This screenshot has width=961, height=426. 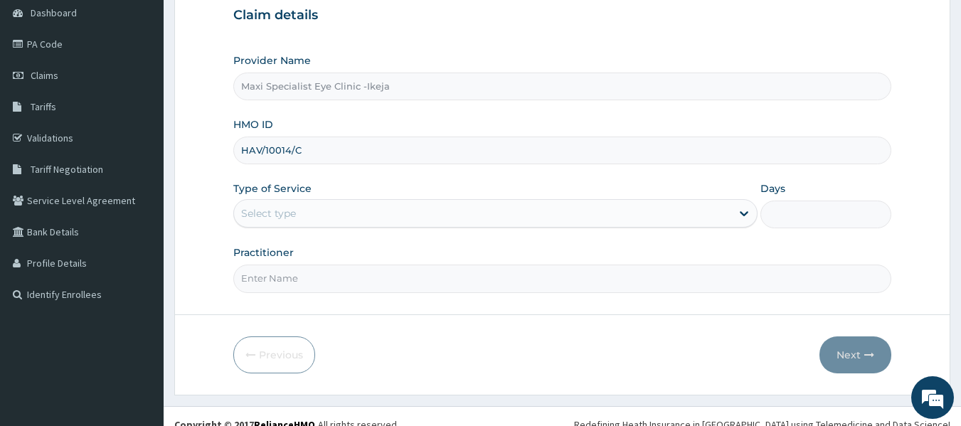 I want to click on img: d_794563401_company_1708531726252_794563401, so click(x=42, y=89).